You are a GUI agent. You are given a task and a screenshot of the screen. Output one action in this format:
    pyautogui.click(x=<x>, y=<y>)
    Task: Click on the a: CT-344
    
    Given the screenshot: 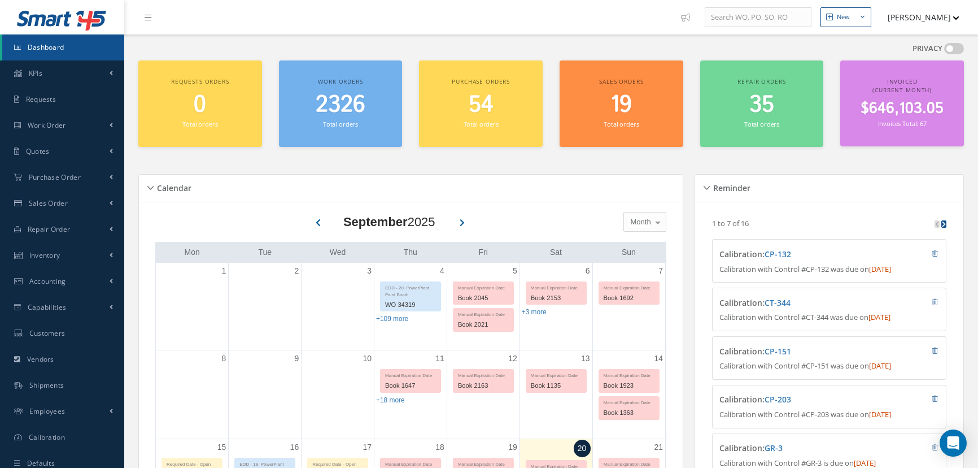 What is the action you would take?
    pyautogui.click(x=778, y=302)
    